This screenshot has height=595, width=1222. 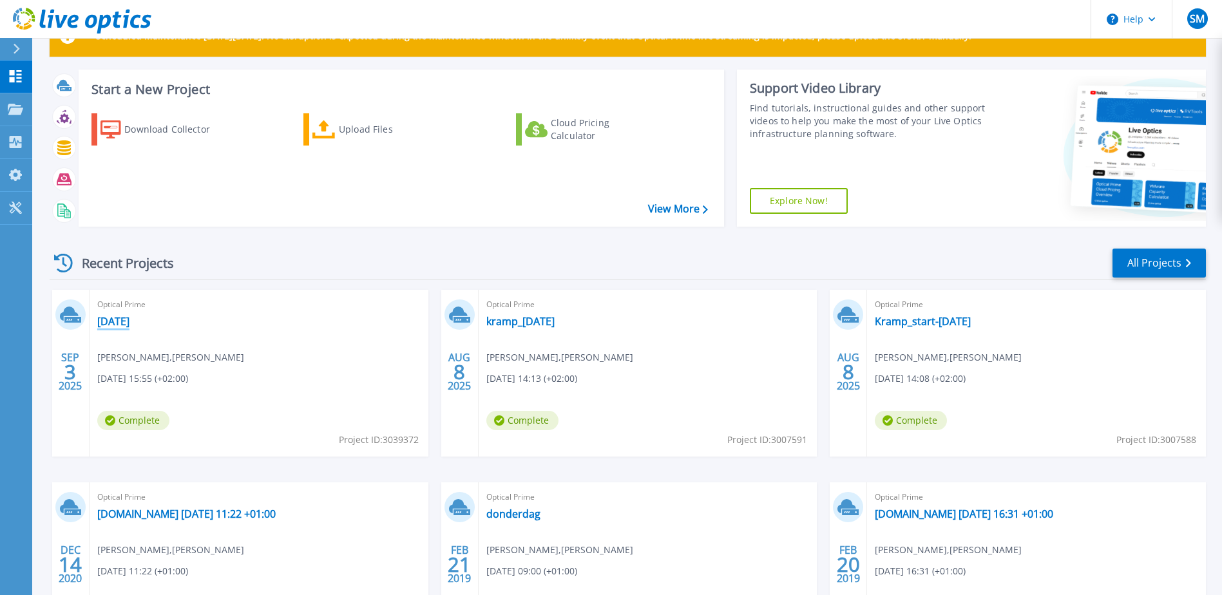 I want to click on div: Download Collector, so click(x=176, y=129).